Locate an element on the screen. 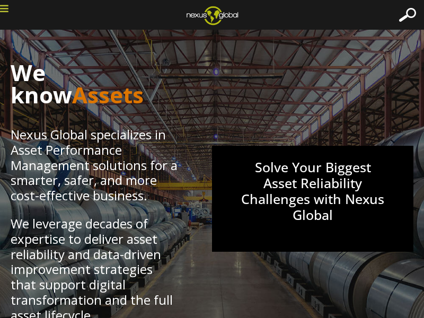 The width and height of the screenshot is (424, 318). p: Nexus Global specializes in Asset Performance Management solutions for a smarter, safer, and more... is located at coordinates (95, 166).